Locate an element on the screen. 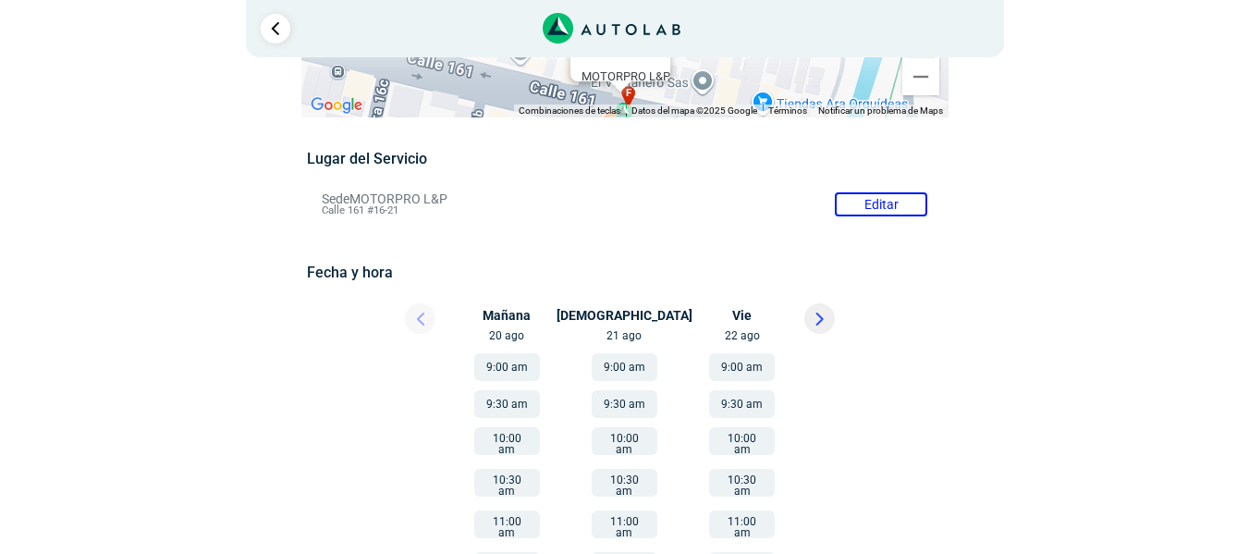  button: Cerrar is located at coordinates (652, 43).